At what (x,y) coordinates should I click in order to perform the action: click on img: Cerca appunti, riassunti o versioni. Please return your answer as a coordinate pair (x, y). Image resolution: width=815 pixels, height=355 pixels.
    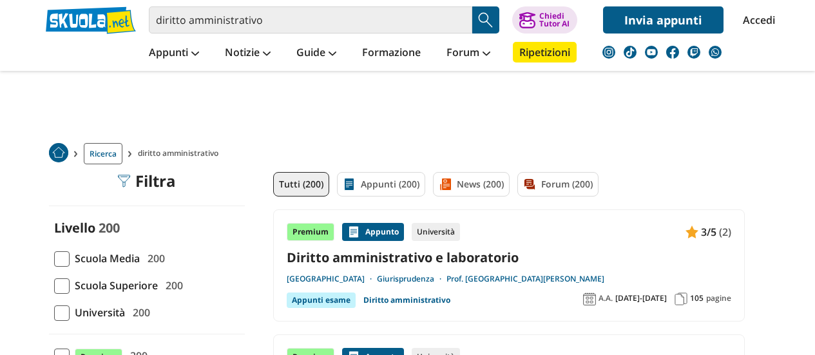
    Looking at the image, I should click on (486, 20).